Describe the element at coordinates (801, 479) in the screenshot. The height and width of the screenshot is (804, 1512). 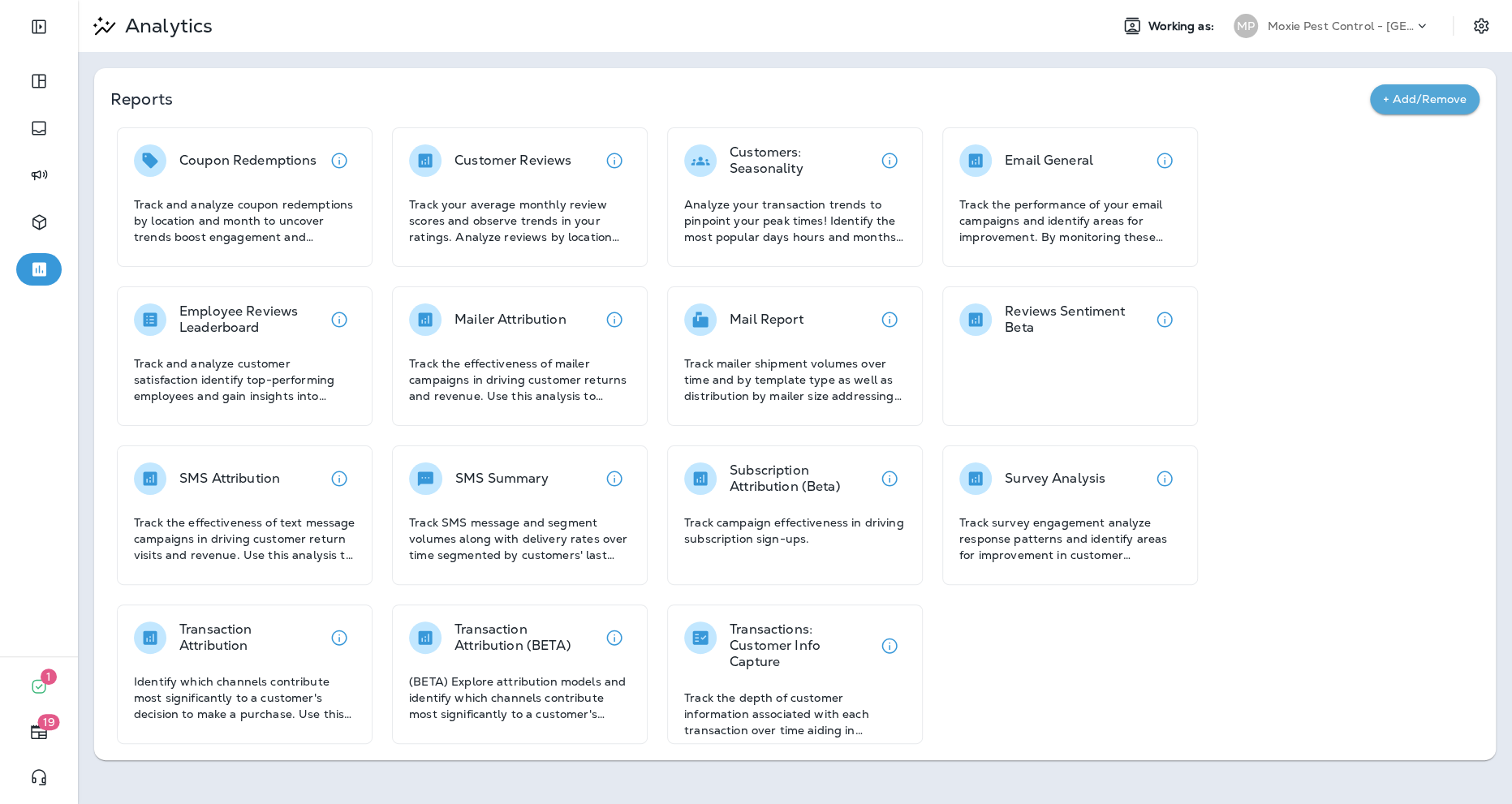
I see `p: Subscription Attribution (Beta)` at that location.